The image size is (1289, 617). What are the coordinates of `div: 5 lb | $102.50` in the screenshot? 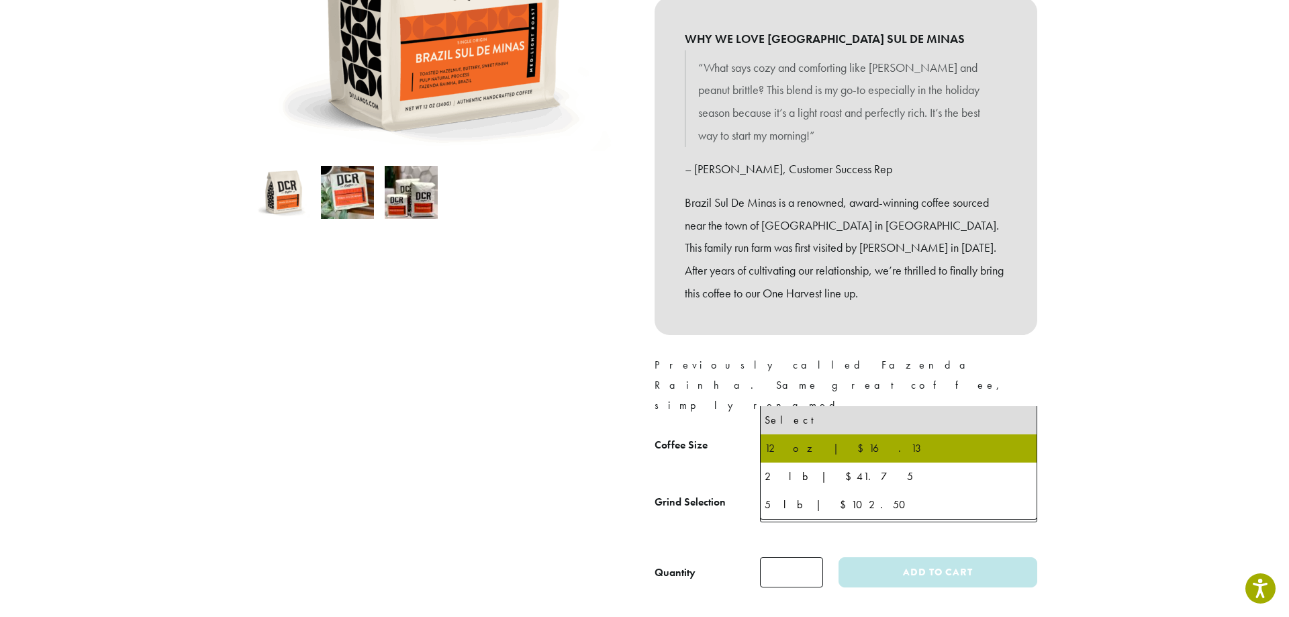 It's located at (899, 505).